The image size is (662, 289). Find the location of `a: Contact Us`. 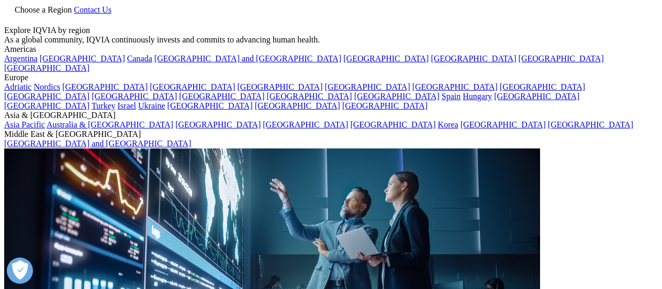

a: Contact Us is located at coordinates (93, 9).